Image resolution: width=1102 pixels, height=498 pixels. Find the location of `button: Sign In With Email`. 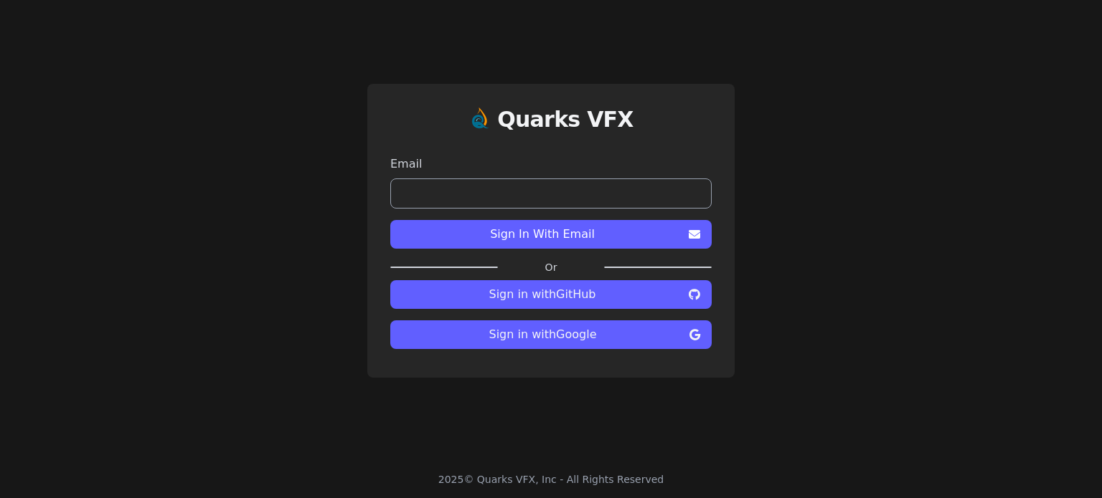

button: Sign In With Email is located at coordinates (551, 235).